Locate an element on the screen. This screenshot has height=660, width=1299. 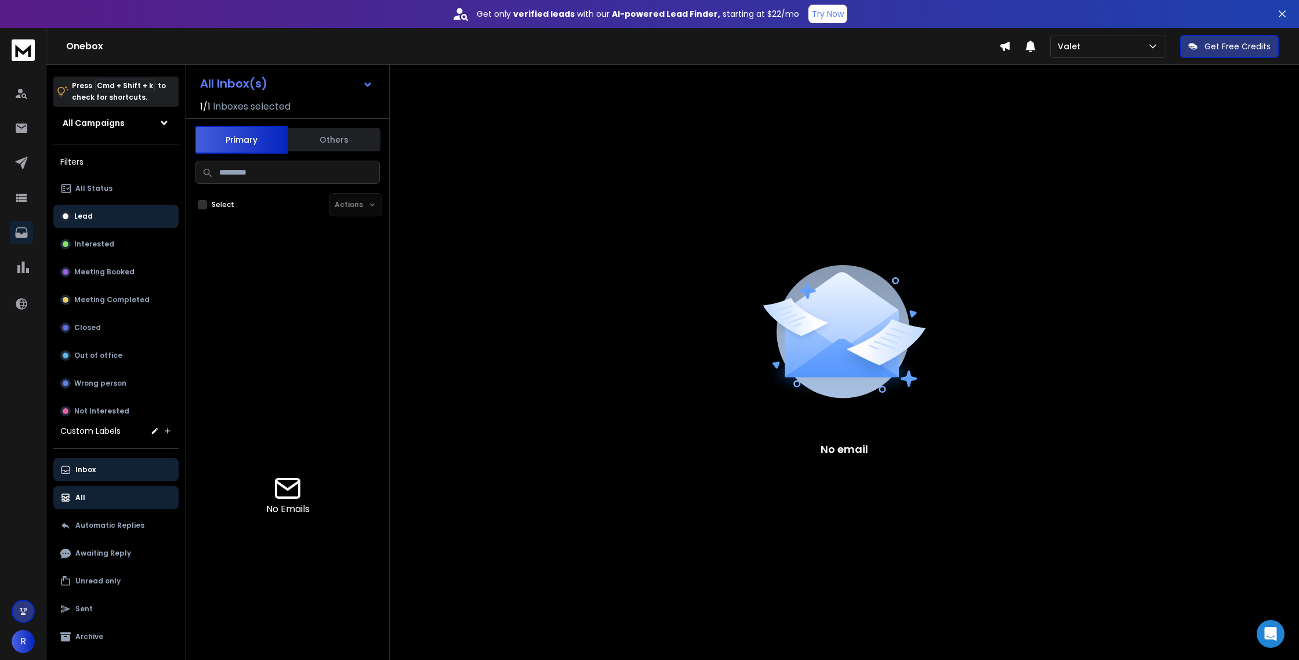
button: Archive is located at coordinates (116, 637).